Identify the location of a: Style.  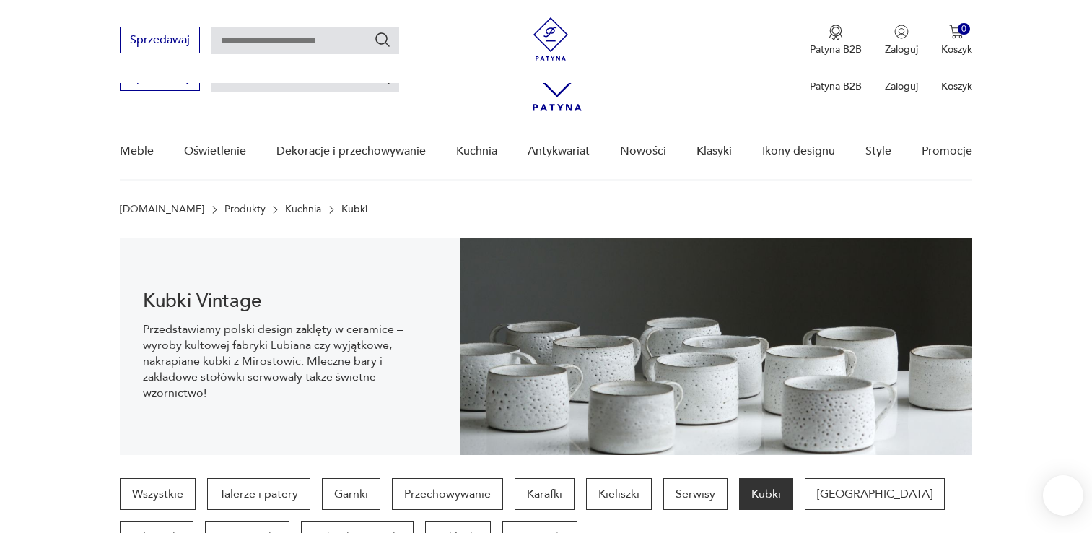
(879, 151).